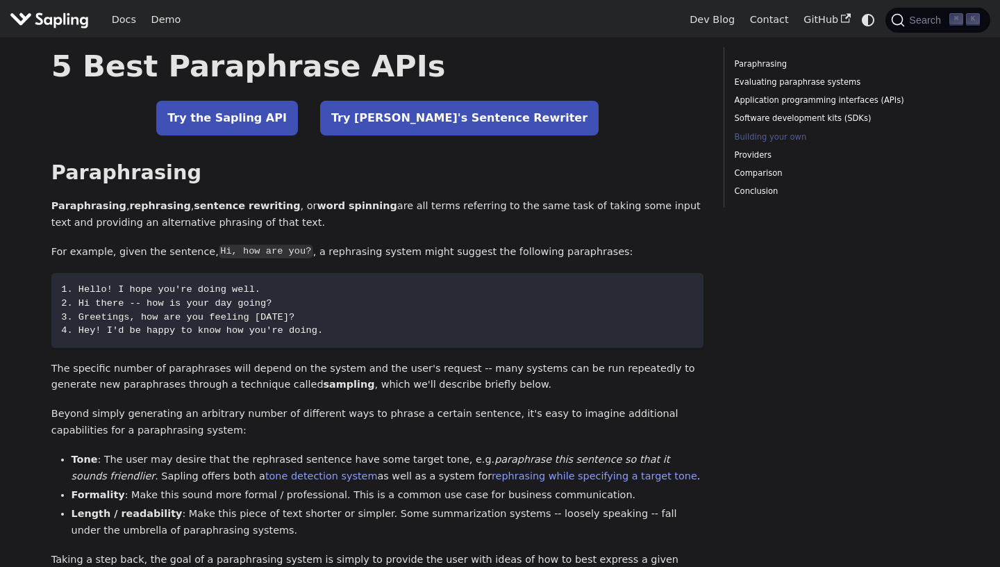 The width and height of the screenshot is (1000, 567). I want to click on strong: Paraphrasing, so click(89, 206).